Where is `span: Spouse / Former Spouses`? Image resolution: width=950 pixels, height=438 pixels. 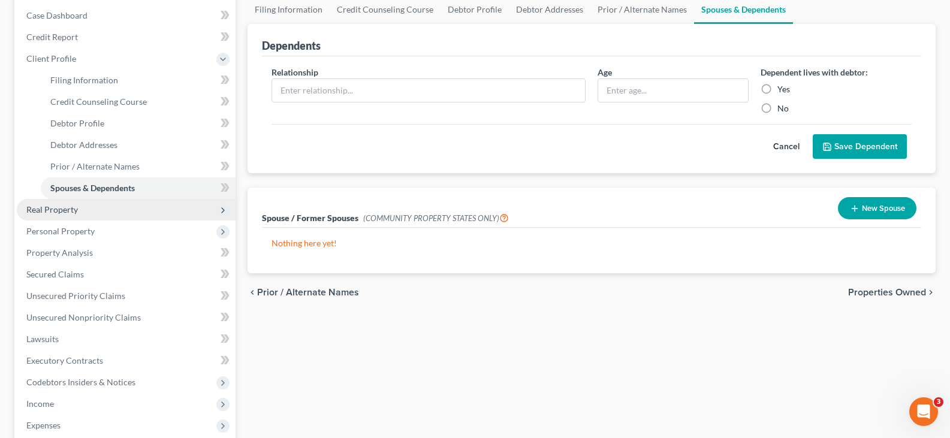 span: Spouse / Former Spouses is located at coordinates (310, 218).